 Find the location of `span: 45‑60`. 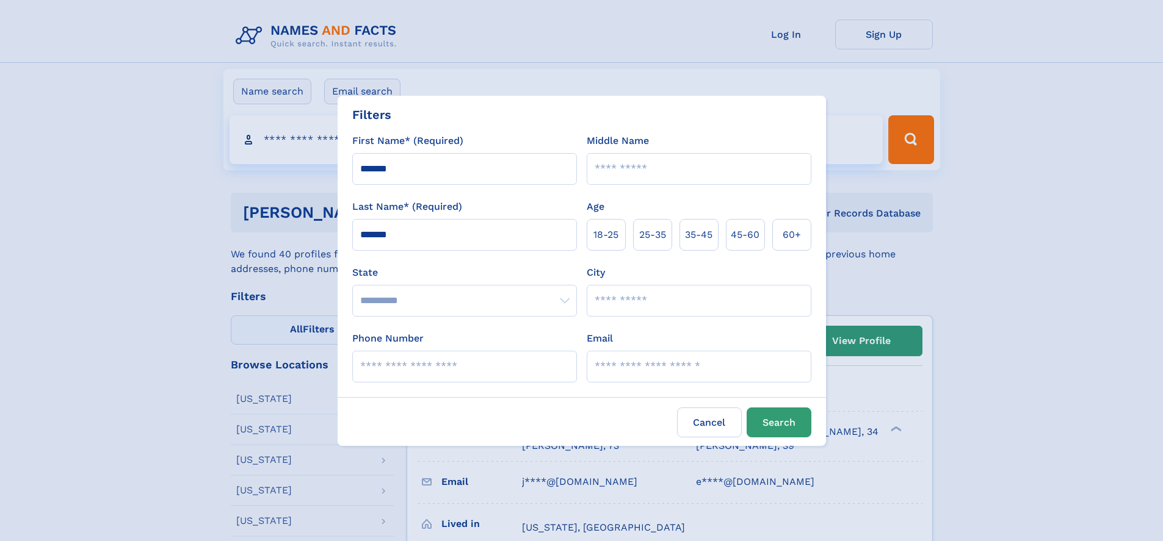

span: 45‑60 is located at coordinates (745, 235).